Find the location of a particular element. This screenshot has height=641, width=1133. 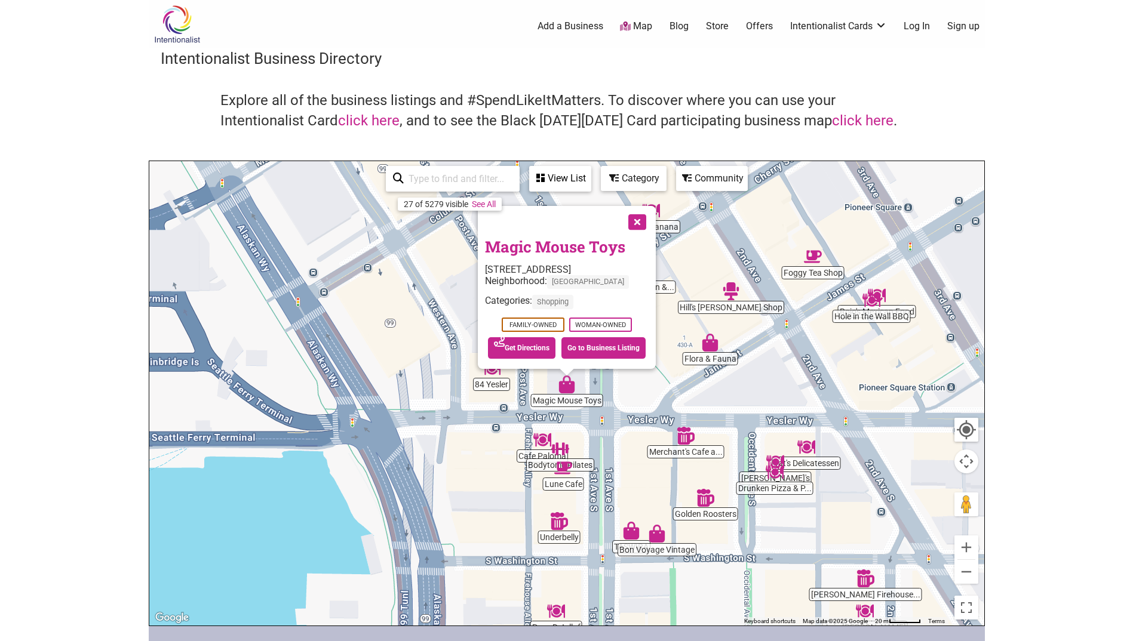

button: Drag Pegman onto the map to open Street View is located at coordinates (966, 505).